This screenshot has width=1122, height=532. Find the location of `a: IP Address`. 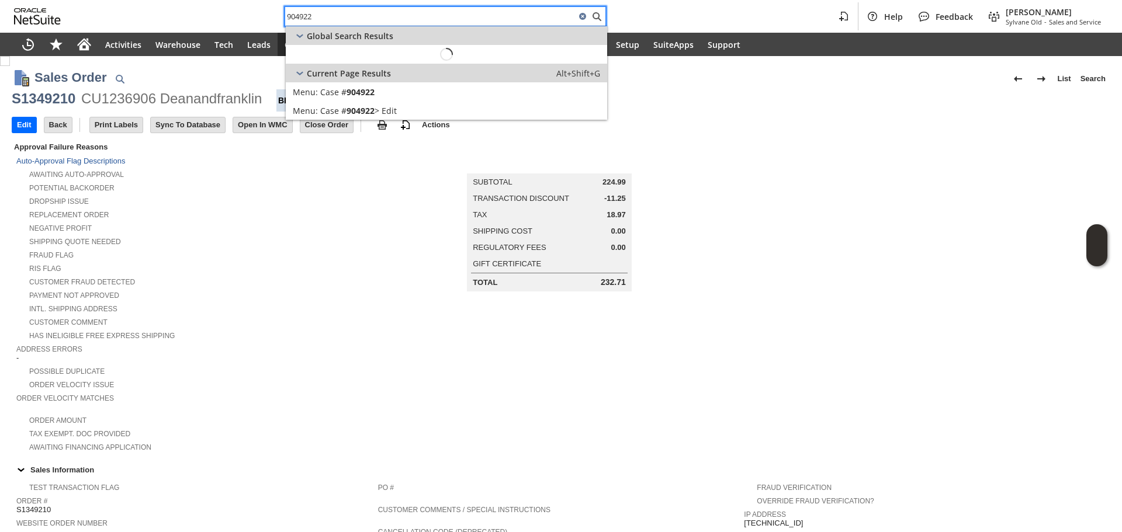

a: IP Address is located at coordinates (765, 515).